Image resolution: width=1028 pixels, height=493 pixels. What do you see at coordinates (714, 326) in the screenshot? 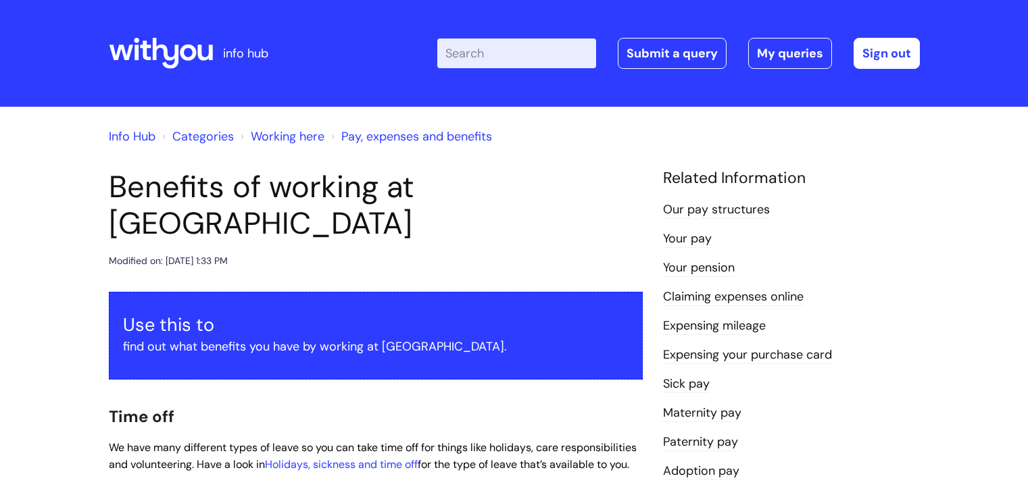
I see `a: Expensing mileage` at bounding box center [714, 326].